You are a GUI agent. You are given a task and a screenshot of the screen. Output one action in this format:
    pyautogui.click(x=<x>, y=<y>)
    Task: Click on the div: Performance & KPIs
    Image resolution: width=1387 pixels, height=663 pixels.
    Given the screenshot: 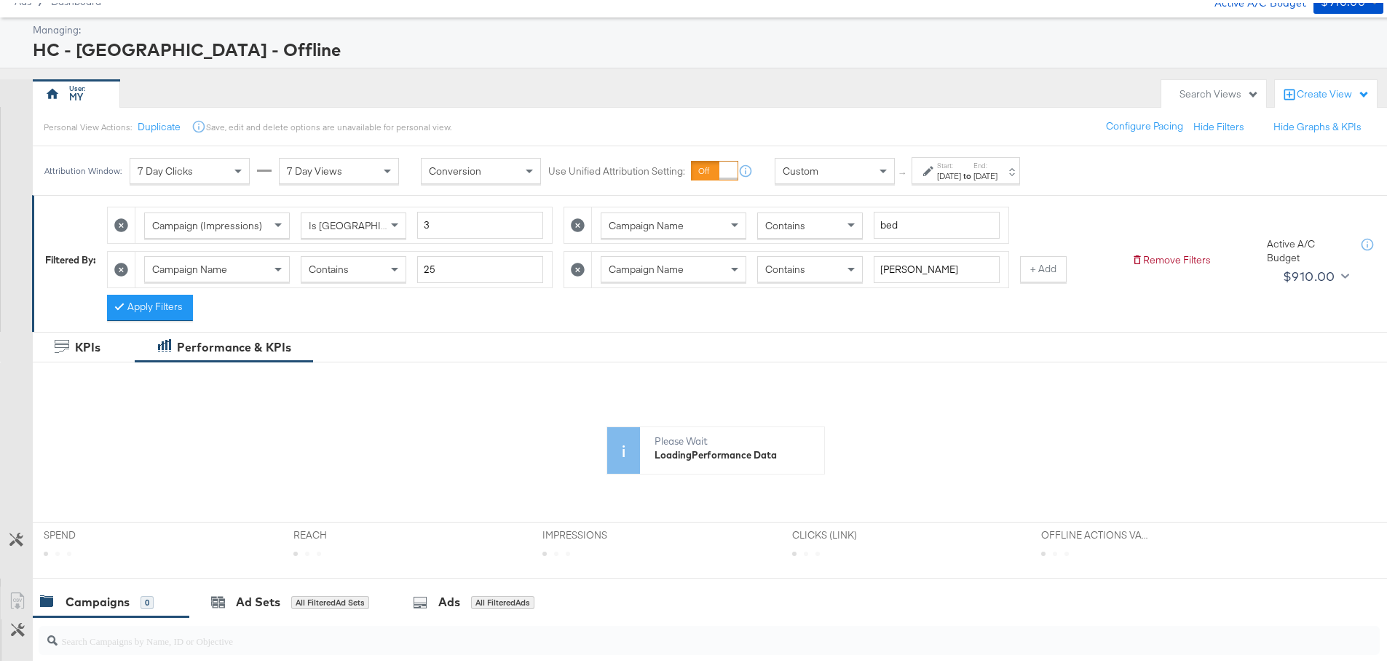 What is the action you would take?
    pyautogui.click(x=234, y=344)
    